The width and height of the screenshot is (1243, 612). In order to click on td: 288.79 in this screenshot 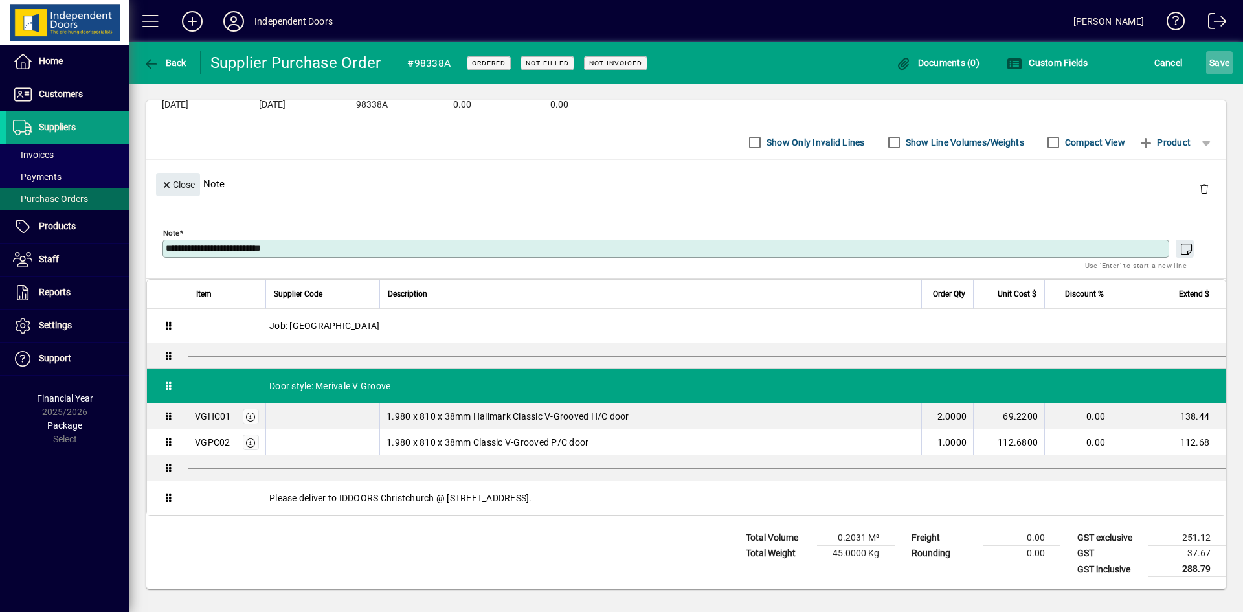, I will do `click(1188, 569)`.